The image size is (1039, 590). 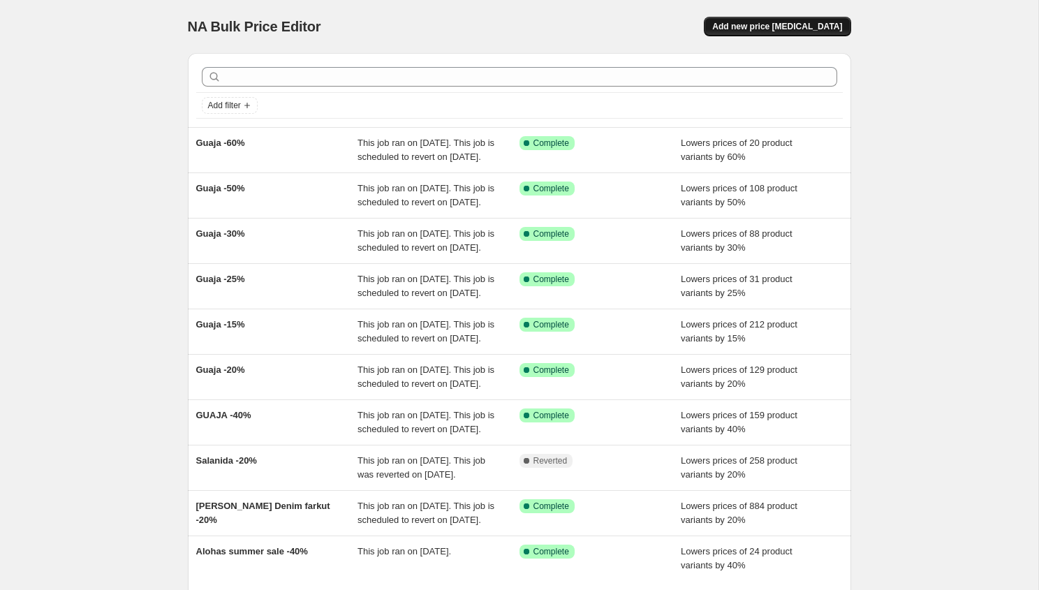 I want to click on span: Lowers prices of 24 product variants by 40%, so click(x=737, y=558).